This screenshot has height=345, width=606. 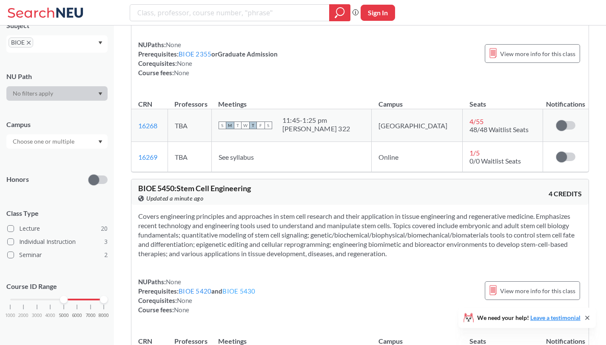 What do you see at coordinates (148, 125) in the screenshot?
I see `a: 16268` at bounding box center [148, 125].